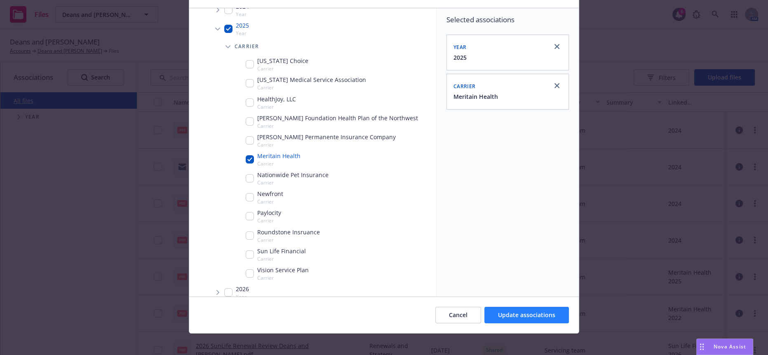 The height and width of the screenshot is (355, 768). Describe the element at coordinates (289, 232) in the screenshot. I see `span: Roundstone Insruance` at that location.